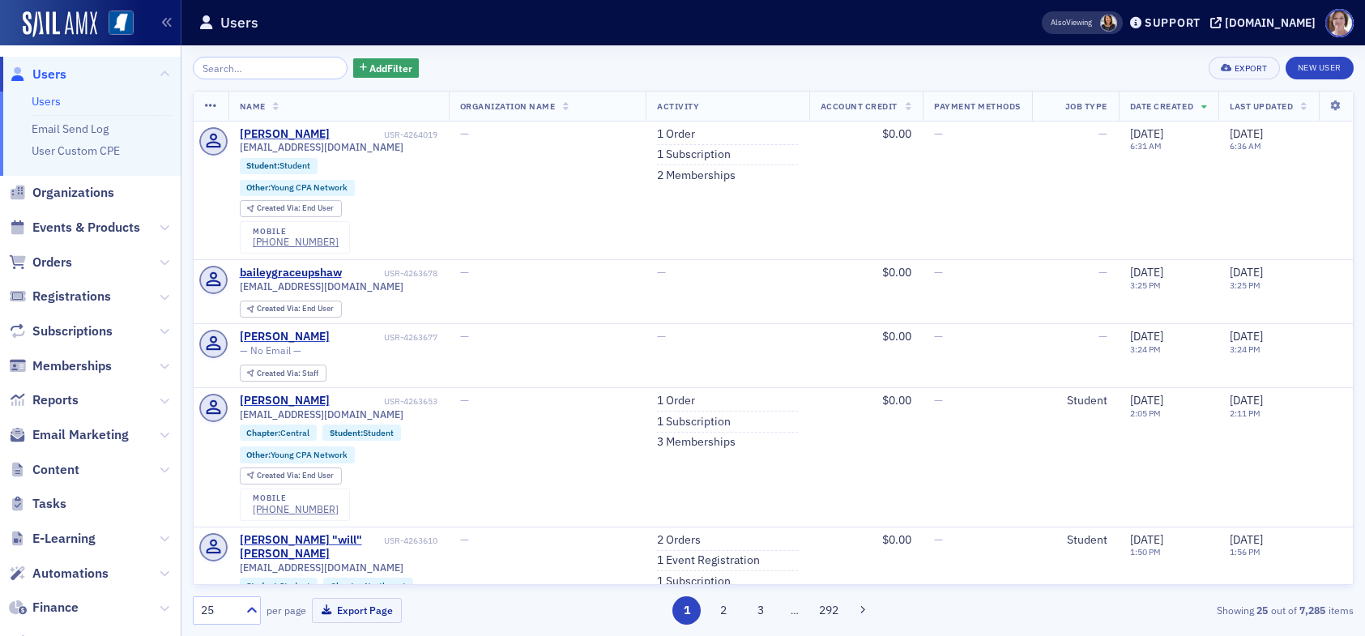 The width and height of the screenshot is (1365, 636). What do you see at coordinates (760, 610) in the screenshot?
I see `button: 3` at bounding box center [760, 610].